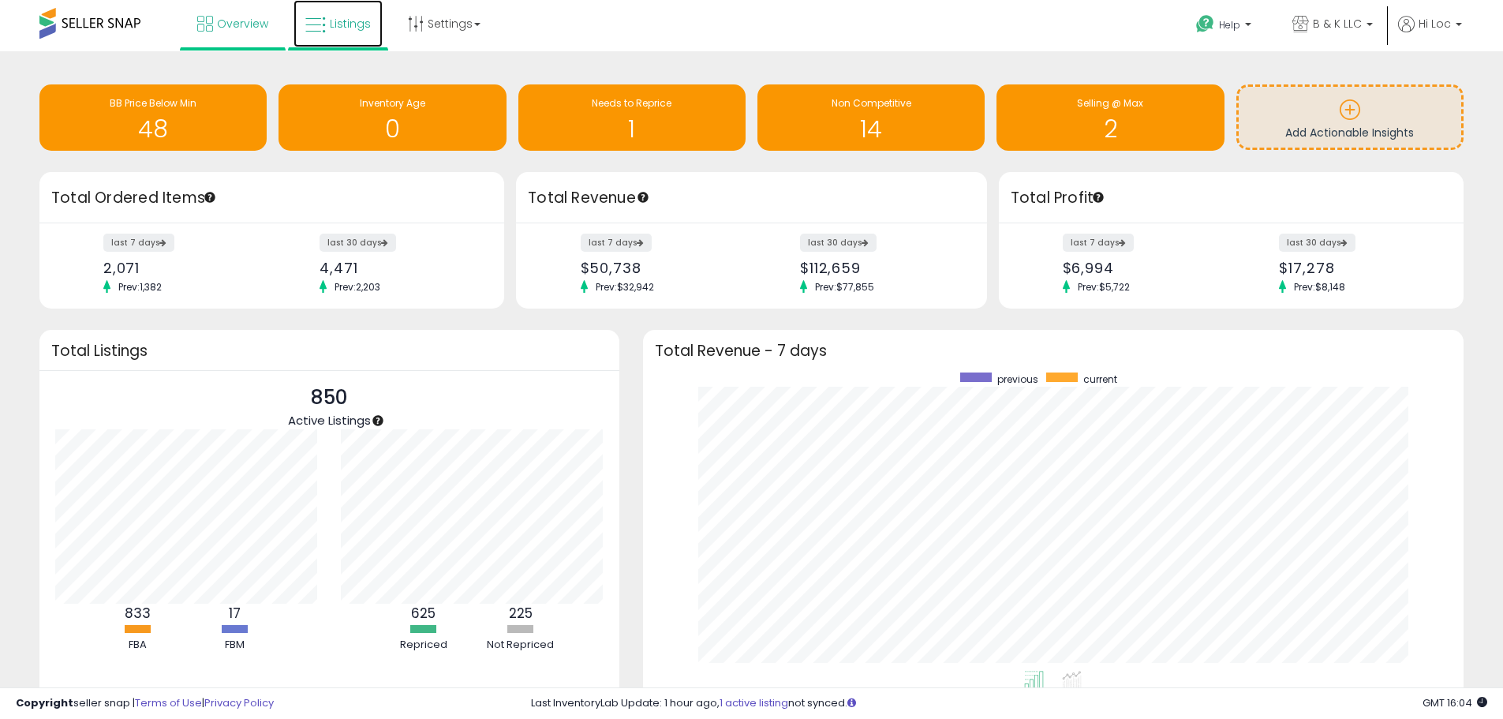 This screenshot has width=1503, height=719. Describe the element at coordinates (1225, 27) in the screenshot. I see `a: Help` at that location.